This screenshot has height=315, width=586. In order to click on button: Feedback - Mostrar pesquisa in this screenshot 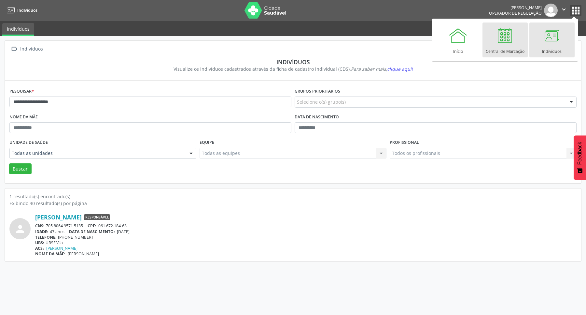, I will do `click(580, 157)`.